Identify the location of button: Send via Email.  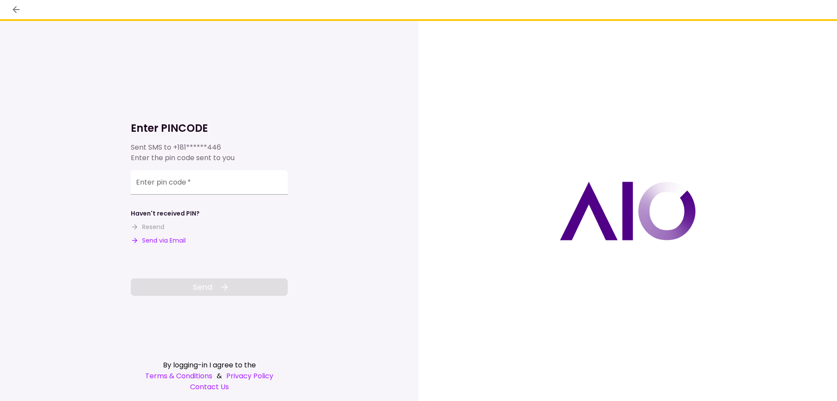
(158, 240).